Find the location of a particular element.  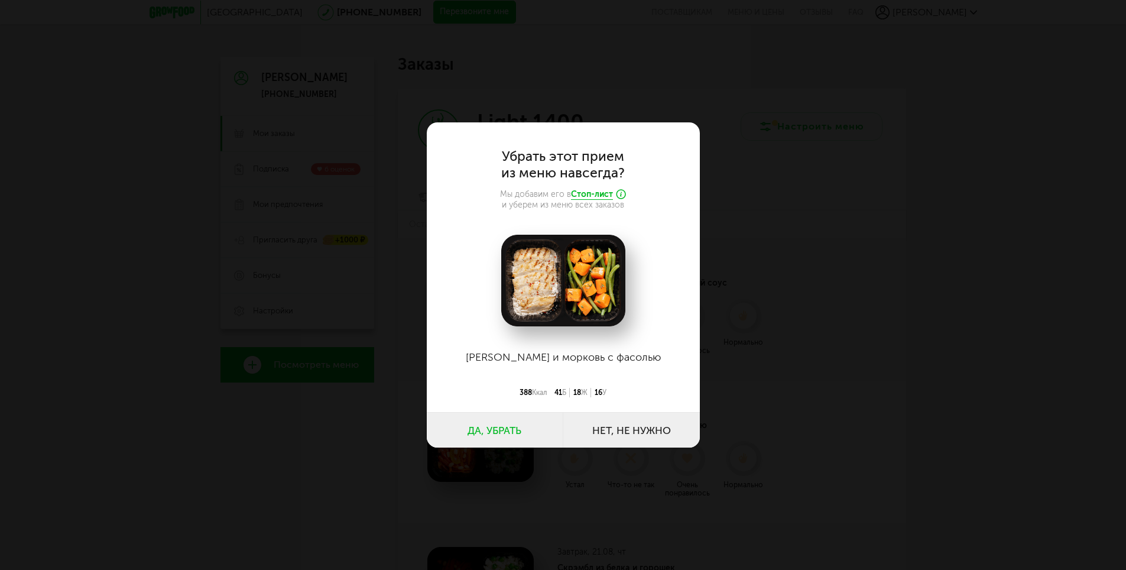

h3: Убрать этот прием из меню навсегда? is located at coordinates (563, 164).